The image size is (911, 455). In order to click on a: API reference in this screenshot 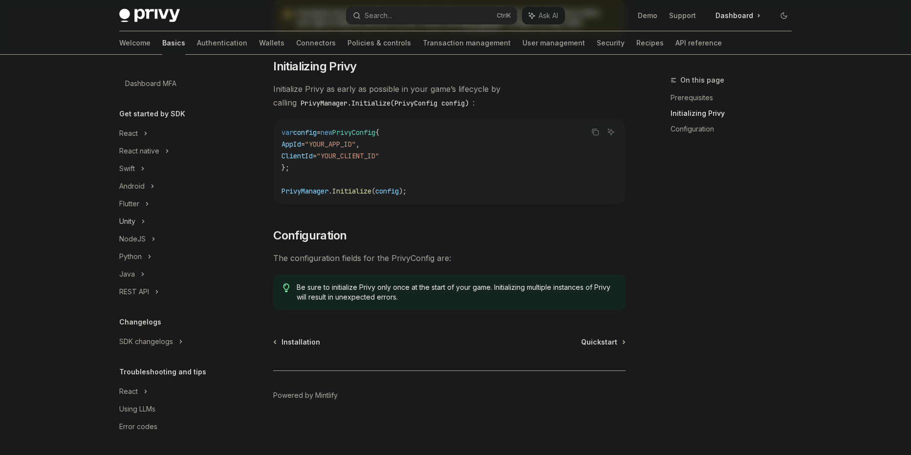, I will do `click(698, 43)`.